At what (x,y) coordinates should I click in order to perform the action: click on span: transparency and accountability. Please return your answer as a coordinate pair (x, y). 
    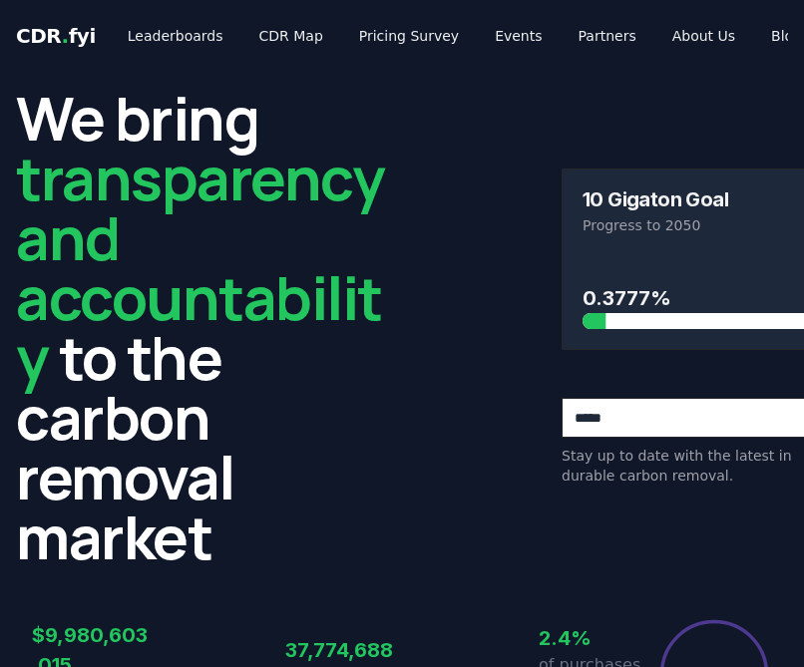
    Looking at the image, I should click on (200, 267).